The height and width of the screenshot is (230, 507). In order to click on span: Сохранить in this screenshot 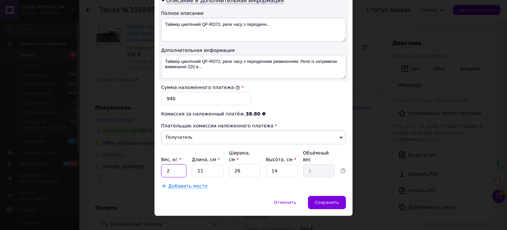, I will do `click(327, 202)`.